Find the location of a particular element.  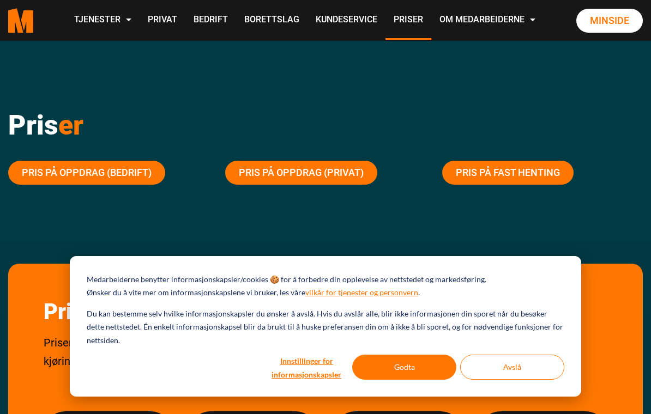

h1: Pris is located at coordinates (325, 125).